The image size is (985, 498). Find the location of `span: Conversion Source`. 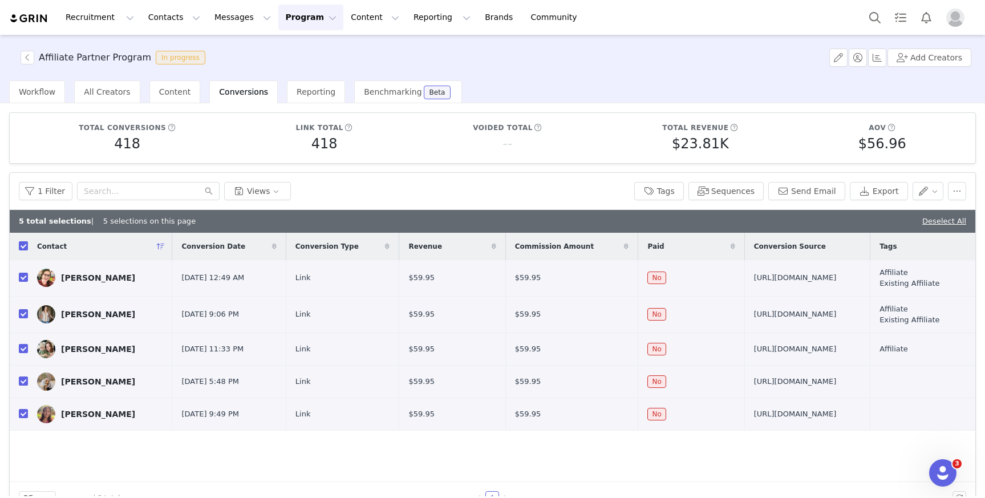

span: Conversion Source is located at coordinates (790, 246).